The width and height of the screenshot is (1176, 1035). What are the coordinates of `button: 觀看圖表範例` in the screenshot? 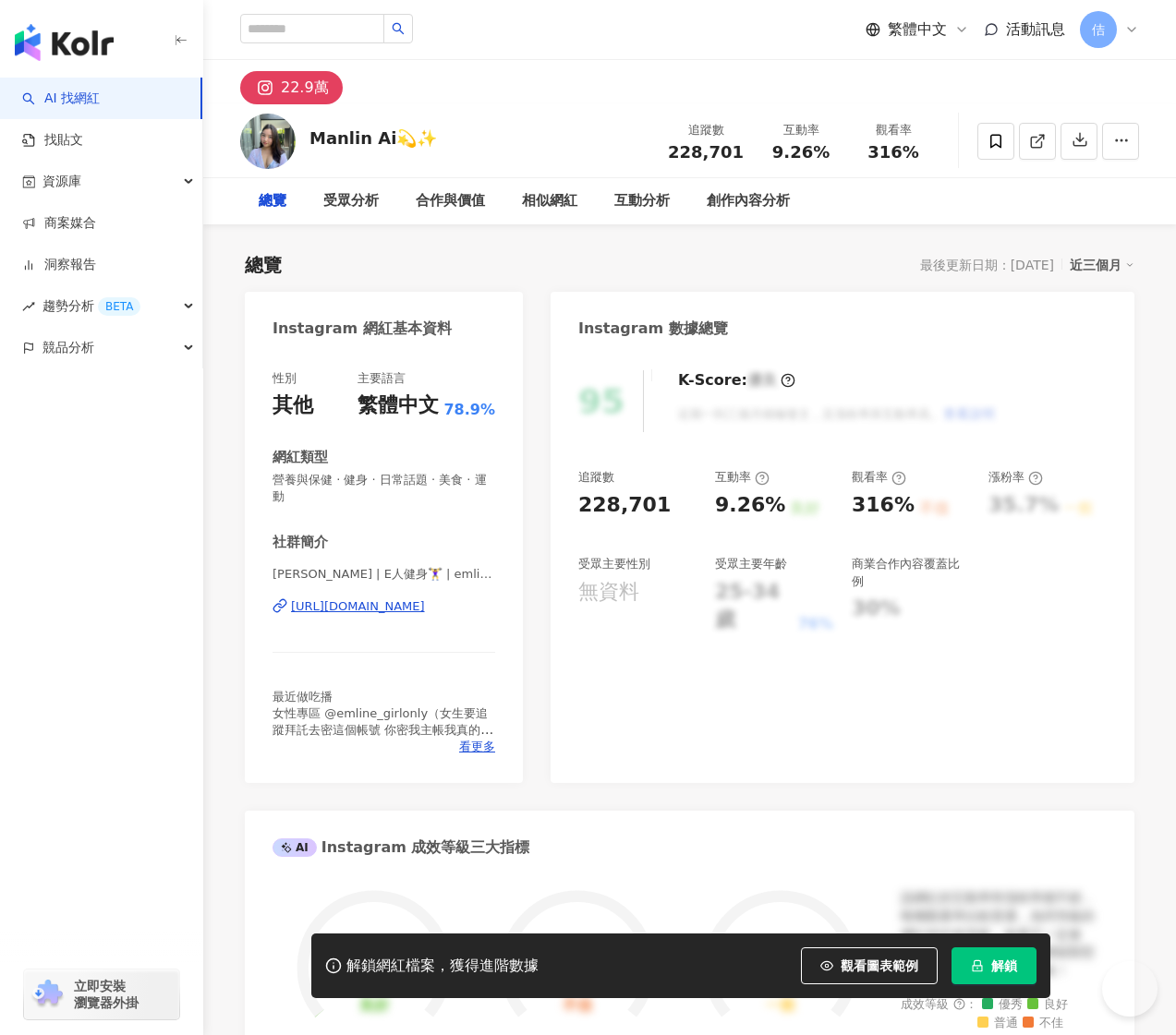 It's located at (869, 966).